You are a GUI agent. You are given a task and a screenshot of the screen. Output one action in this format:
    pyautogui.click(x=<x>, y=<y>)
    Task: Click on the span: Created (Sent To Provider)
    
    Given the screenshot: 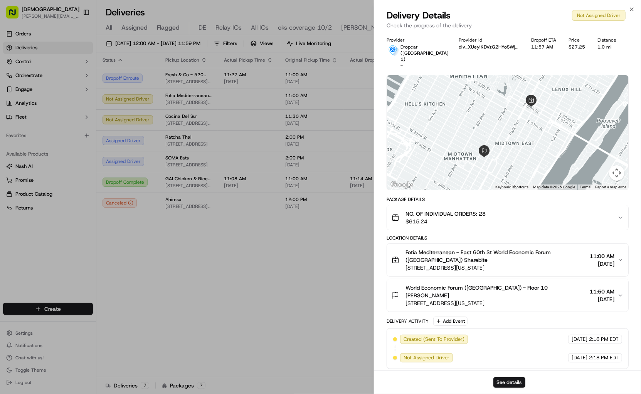 What is the action you would take?
    pyautogui.click(x=434, y=340)
    